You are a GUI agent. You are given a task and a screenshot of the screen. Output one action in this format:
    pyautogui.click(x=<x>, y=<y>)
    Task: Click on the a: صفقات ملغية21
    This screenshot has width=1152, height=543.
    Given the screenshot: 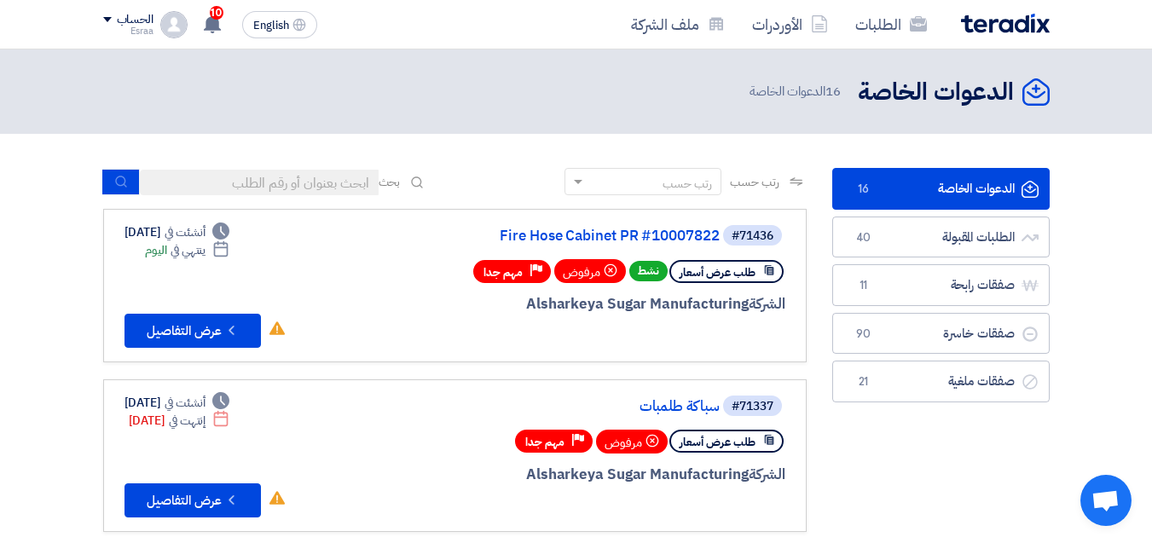 What is the action you would take?
    pyautogui.click(x=940, y=381)
    